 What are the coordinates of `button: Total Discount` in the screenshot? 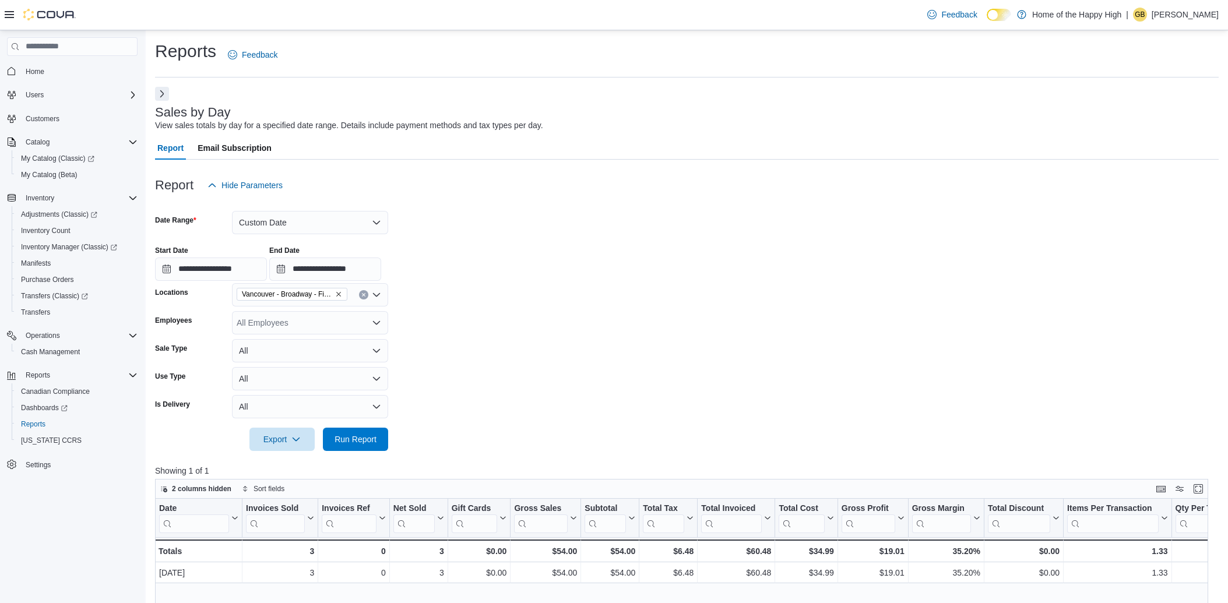 It's located at (1024, 518).